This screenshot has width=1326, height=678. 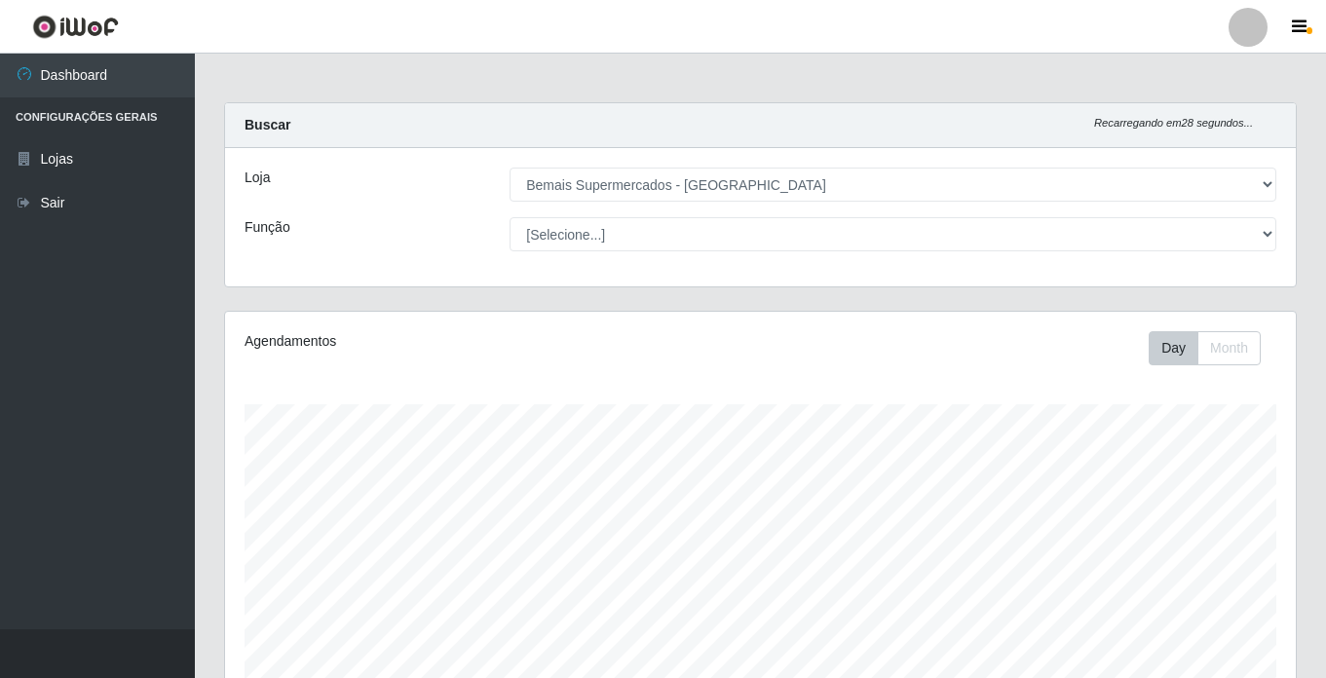 What do you see at coordinates (1173, 348) in the screenshot?
I see `button: Day` at bounding box center [1173, 348].